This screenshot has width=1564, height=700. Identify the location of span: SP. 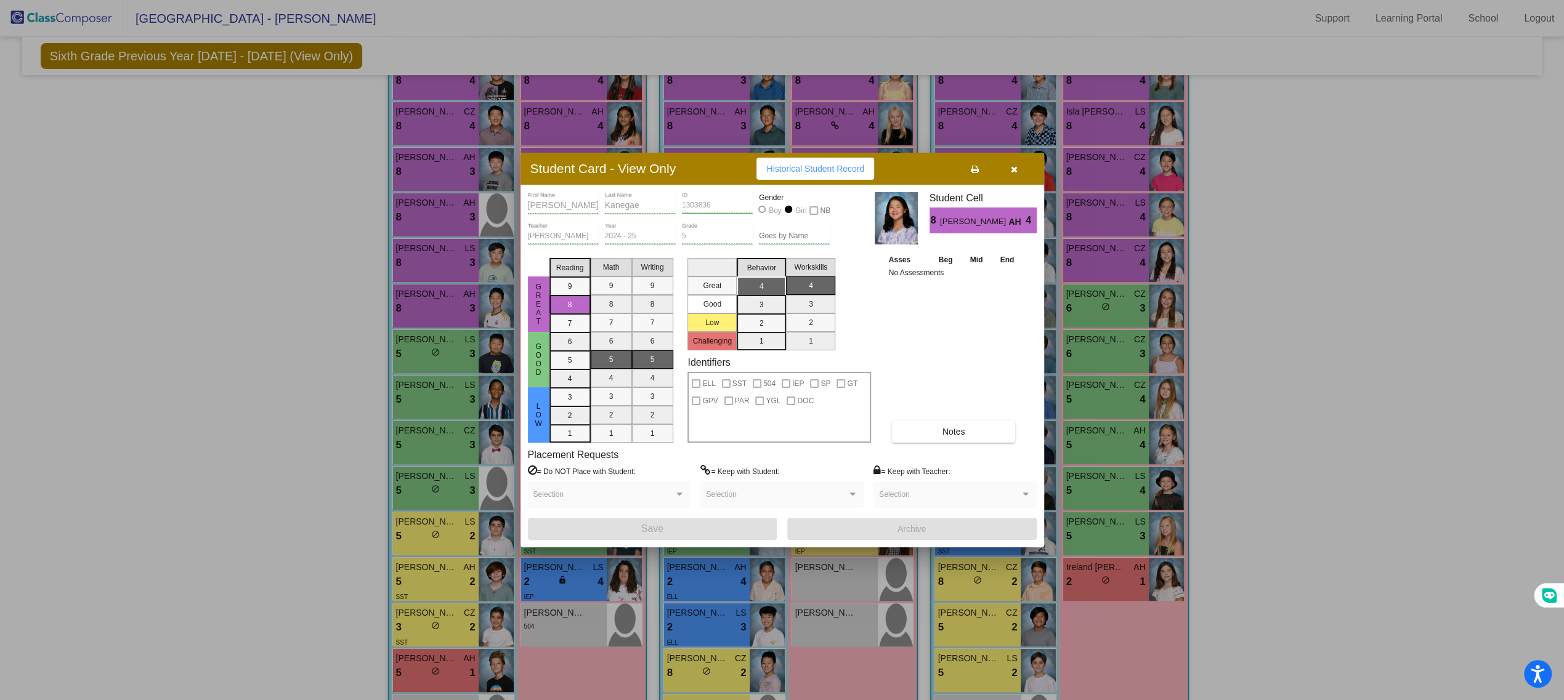
(825, 384).